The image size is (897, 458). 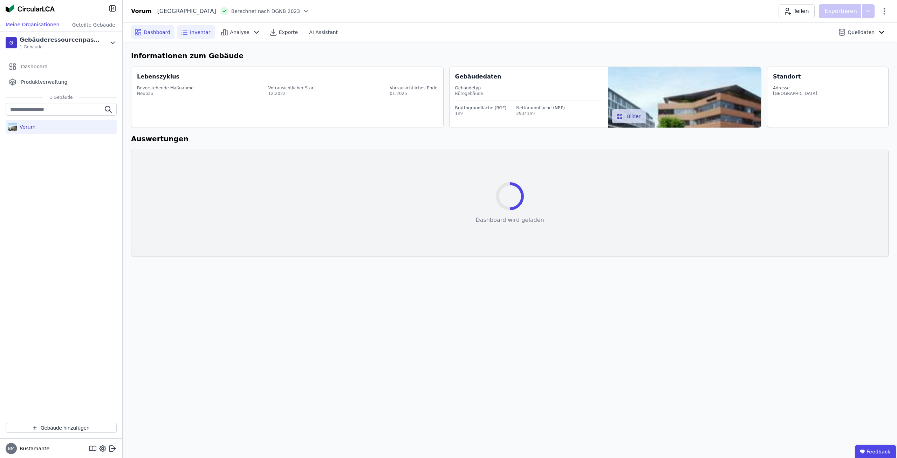 What do you see at coordinates (529, 88) in the screenshot?
I see `div: Gebäudetyp` at bounding box center [529, 88].